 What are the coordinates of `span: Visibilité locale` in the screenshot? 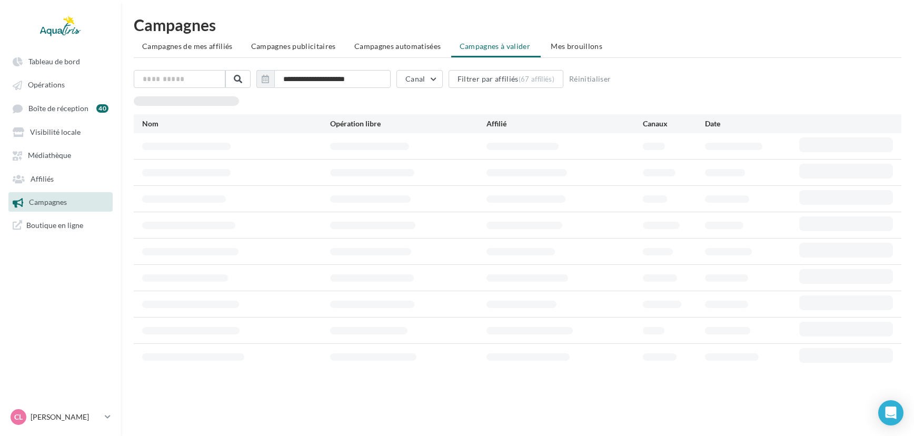 It's located at (55, 132).